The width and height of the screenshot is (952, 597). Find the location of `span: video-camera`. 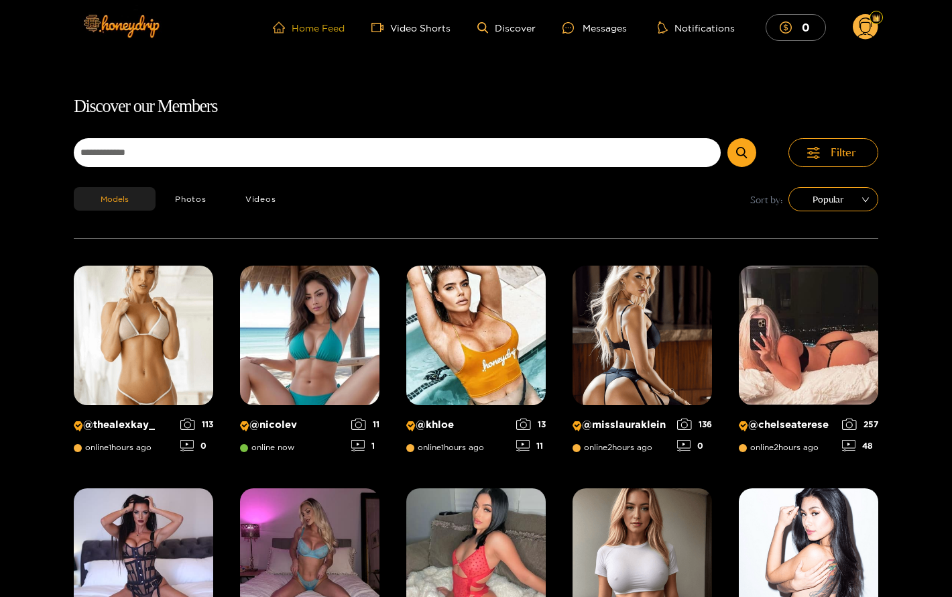

span: video-camera is located at coordinates (381, 28).